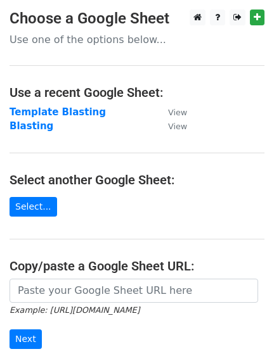 The height and width of the screenshot is (361, 274). What do you see at coordinates (58, 112) in the screenshot?
I see `a: Template Blasting` at bounding box center [58, 112].